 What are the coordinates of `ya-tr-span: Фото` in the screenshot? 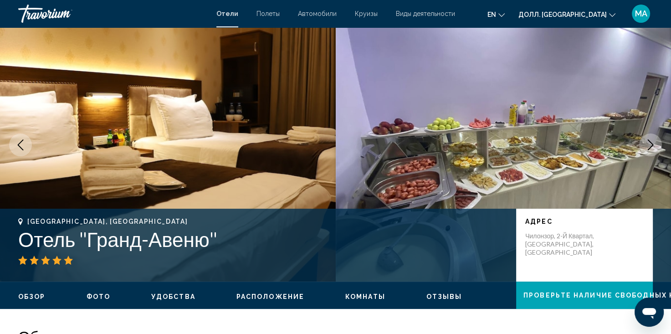 It's located at (98, 297).